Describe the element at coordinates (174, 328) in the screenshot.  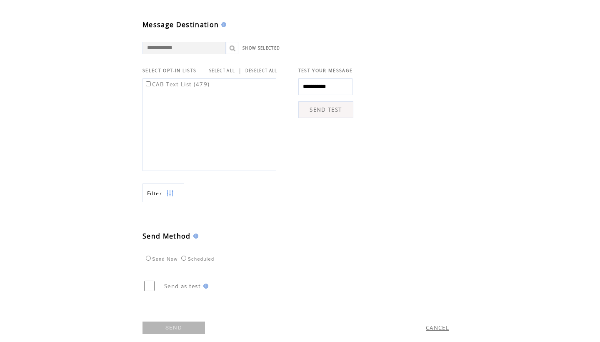
I see `a: SEND` at that location.